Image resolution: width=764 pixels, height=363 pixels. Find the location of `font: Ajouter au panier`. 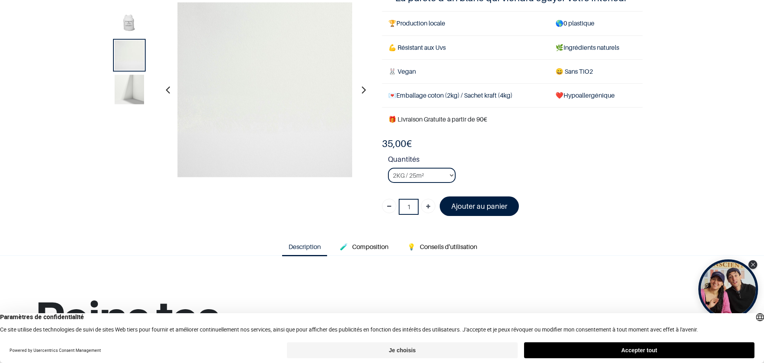

font: Ajouter au panier is located at coordinates (479, 206).